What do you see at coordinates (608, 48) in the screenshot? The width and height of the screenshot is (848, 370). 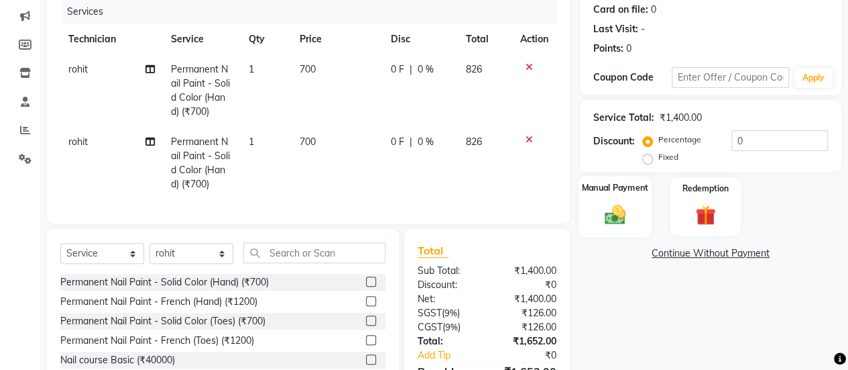 I see `div: Points:` at bounding box center [608, 48].